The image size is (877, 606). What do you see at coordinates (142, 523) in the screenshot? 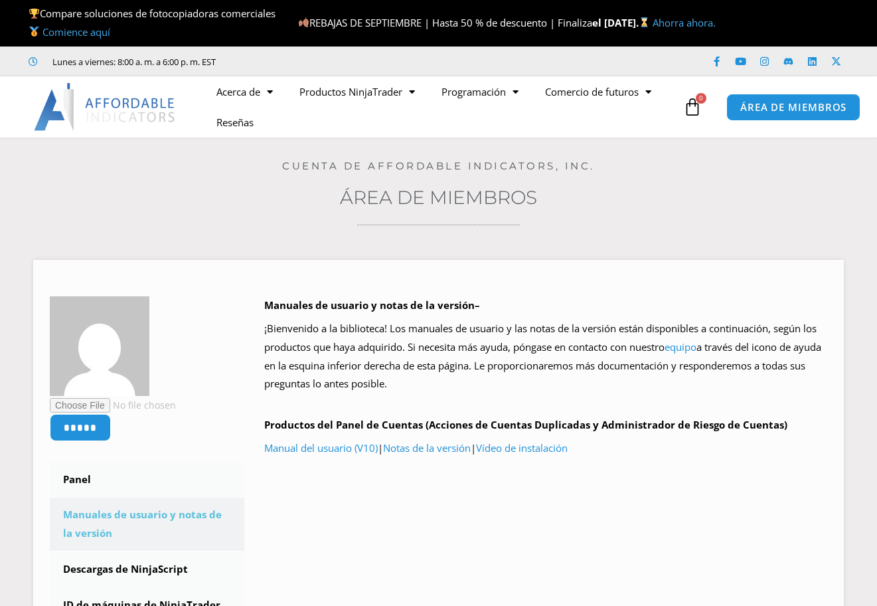
I see `font: Manuales de usuario y notas de la versión` at bounding box center [142, 523].